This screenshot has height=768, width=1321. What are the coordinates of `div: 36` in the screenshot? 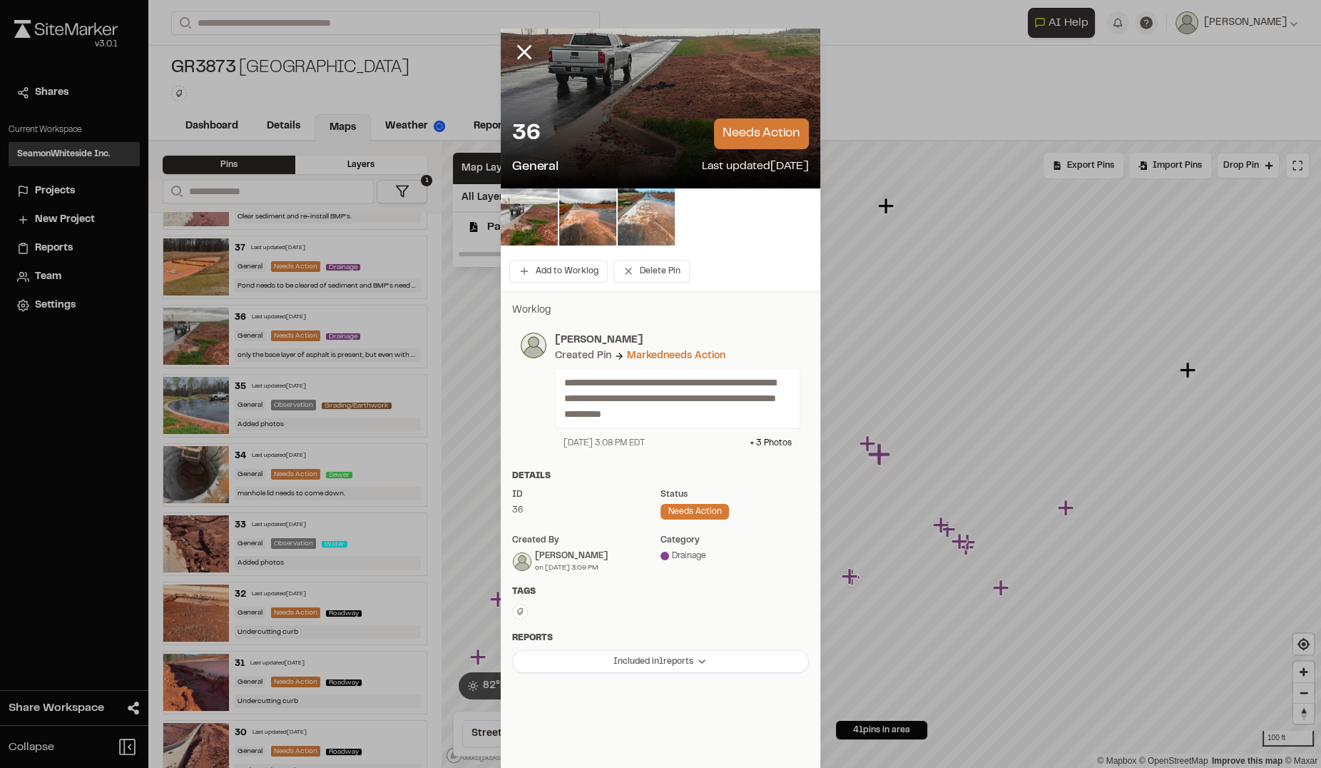 It's located at (586, 510).